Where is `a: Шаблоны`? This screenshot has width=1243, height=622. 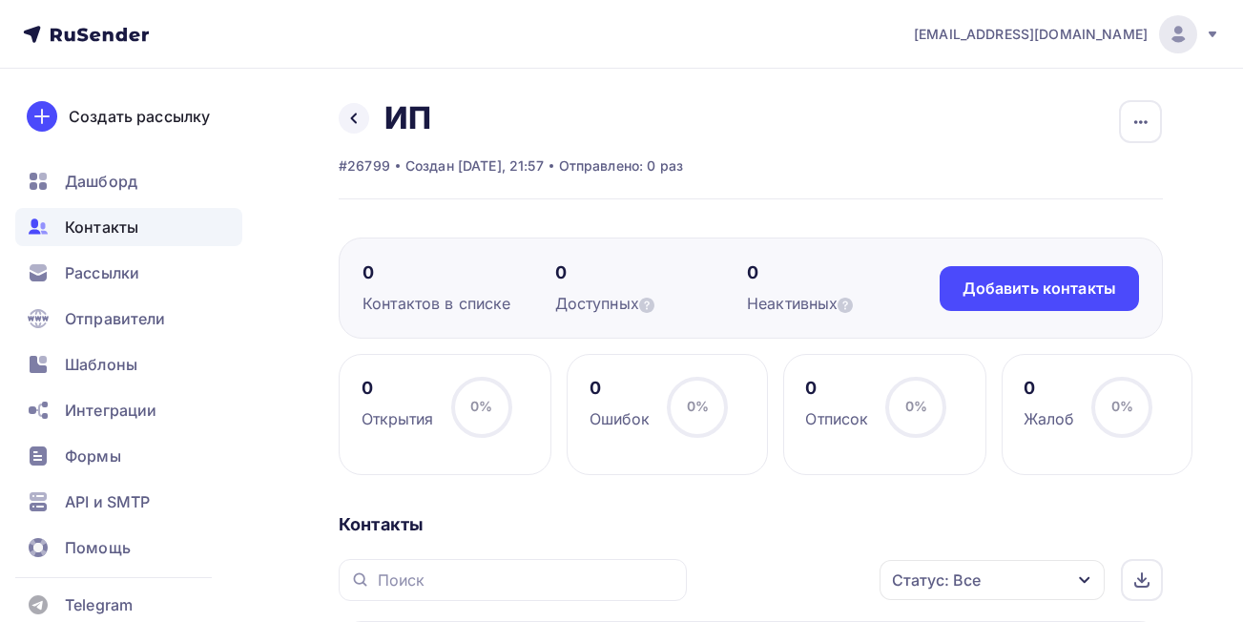
a: Шаблоны is located at coordinates (129, 364).